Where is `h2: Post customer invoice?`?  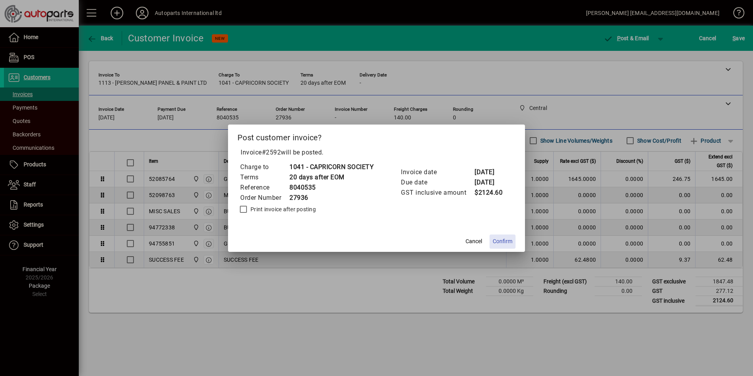 h2: Post customer invoice? is located at coordinates (377, 136).